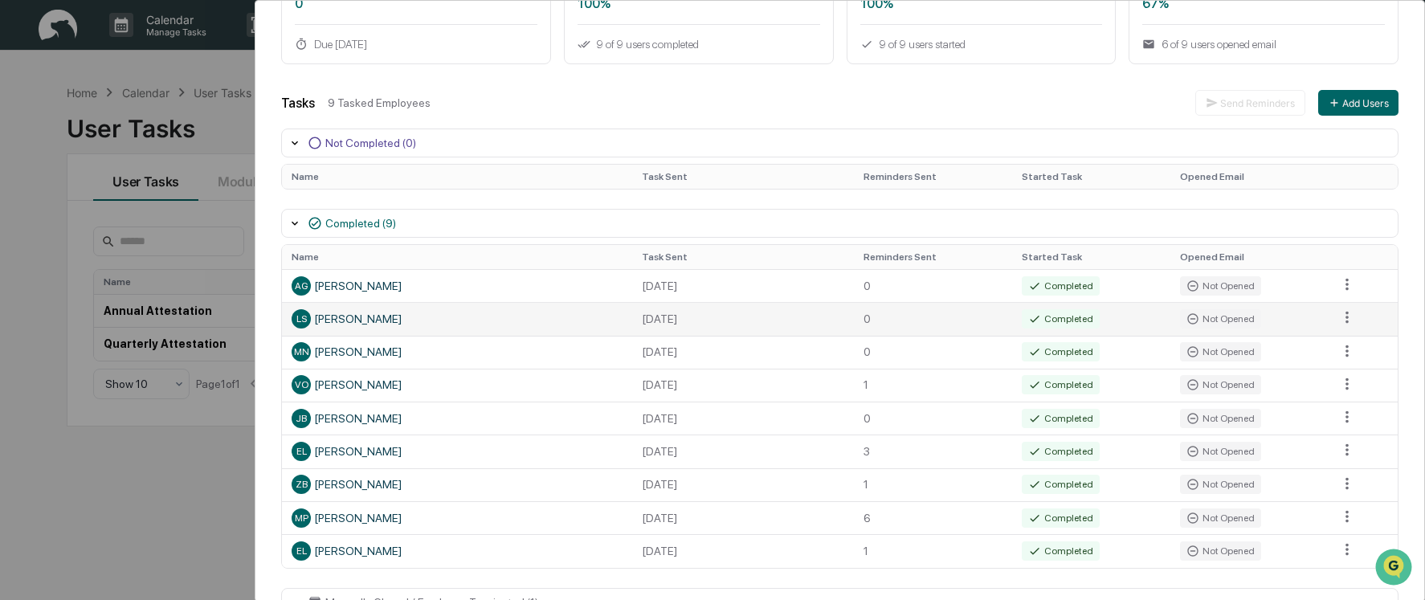 This screenshot has height=600, width=1425. I want to click on div: 9 Tasked Employees, so click(755, 103).